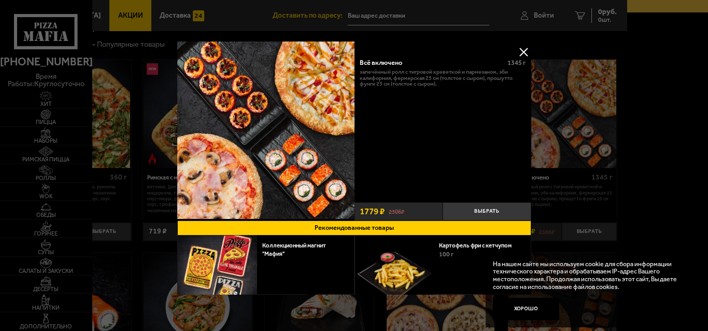  I want to click on button: Рекомендованные товары, so click(354, 227).